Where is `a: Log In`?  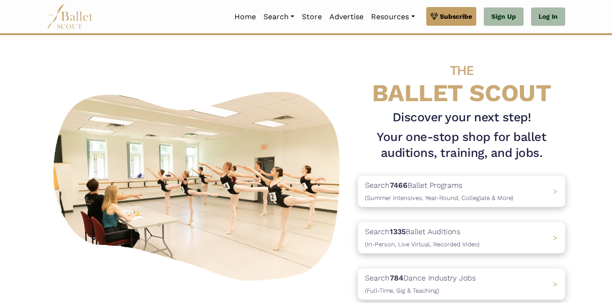 a: Log In is located at coordinates (548, 17).